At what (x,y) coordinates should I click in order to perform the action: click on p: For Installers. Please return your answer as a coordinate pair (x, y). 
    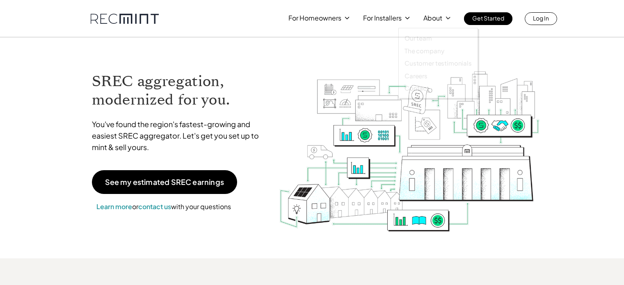
    Looking at the image, I should click on (383, 18).